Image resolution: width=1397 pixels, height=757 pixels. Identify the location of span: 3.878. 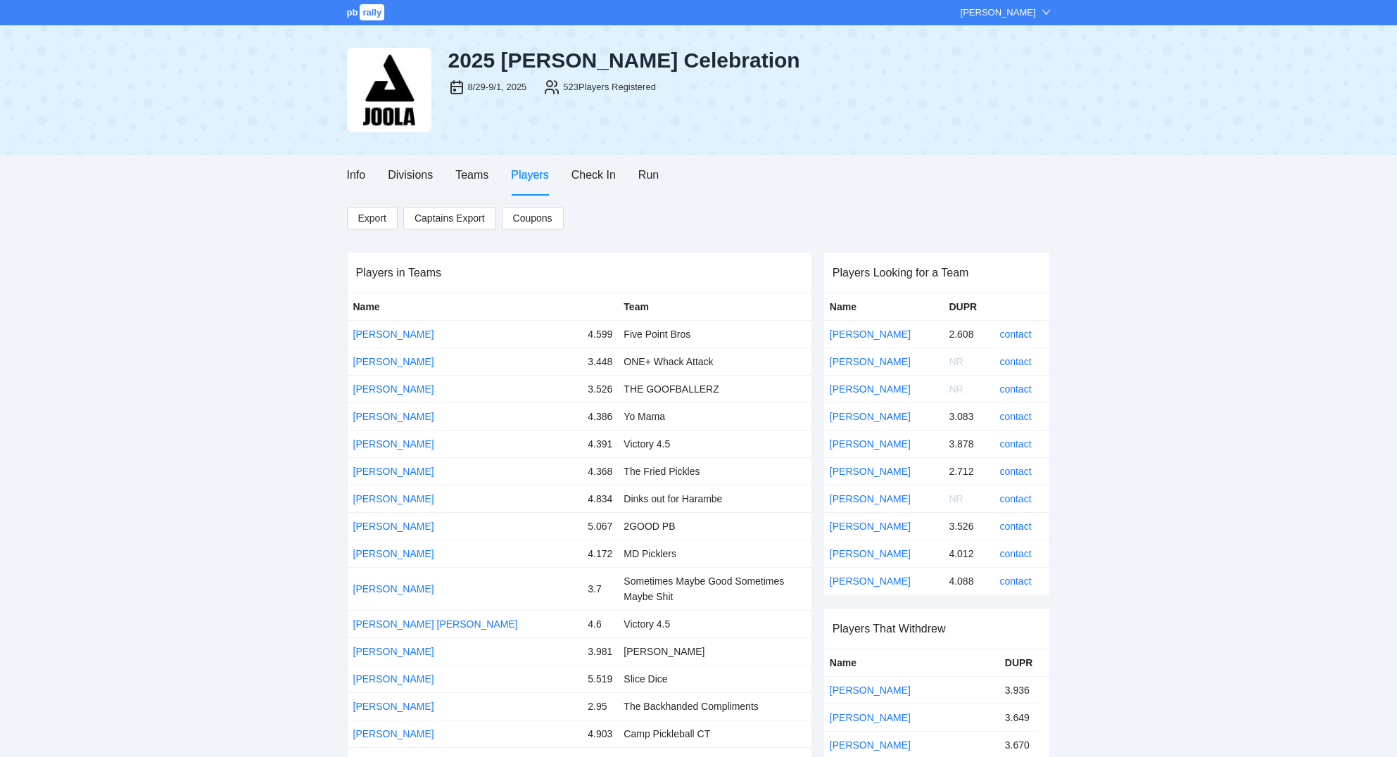
(961, 444).